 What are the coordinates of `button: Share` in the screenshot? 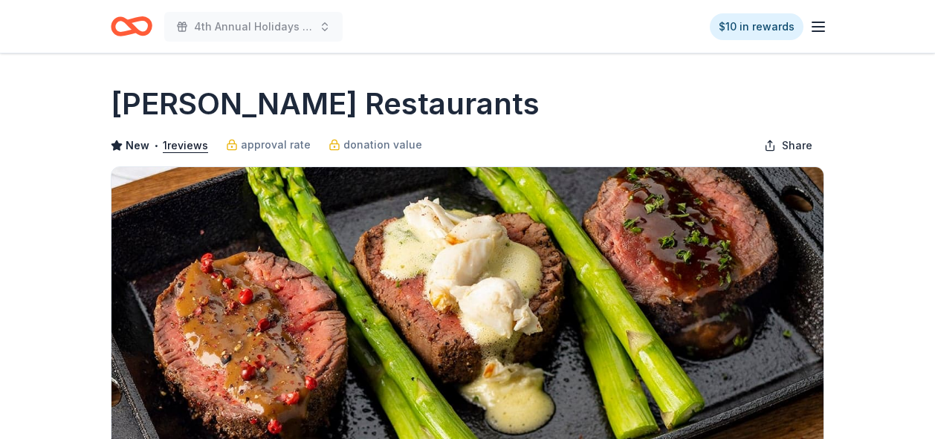 It's located at (788, 146).